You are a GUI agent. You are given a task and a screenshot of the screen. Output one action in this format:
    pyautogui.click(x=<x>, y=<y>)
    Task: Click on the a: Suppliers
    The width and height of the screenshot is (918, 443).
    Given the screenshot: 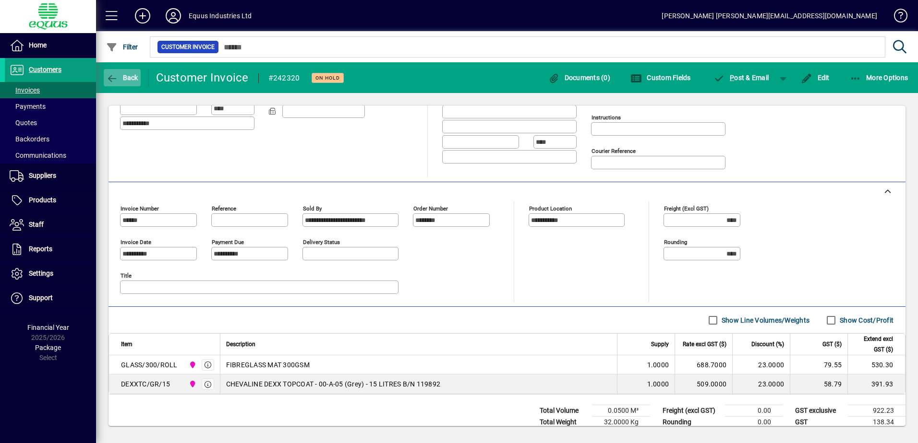 What is the action you would take?
    pyautogui.click(x=50, y=176)
    